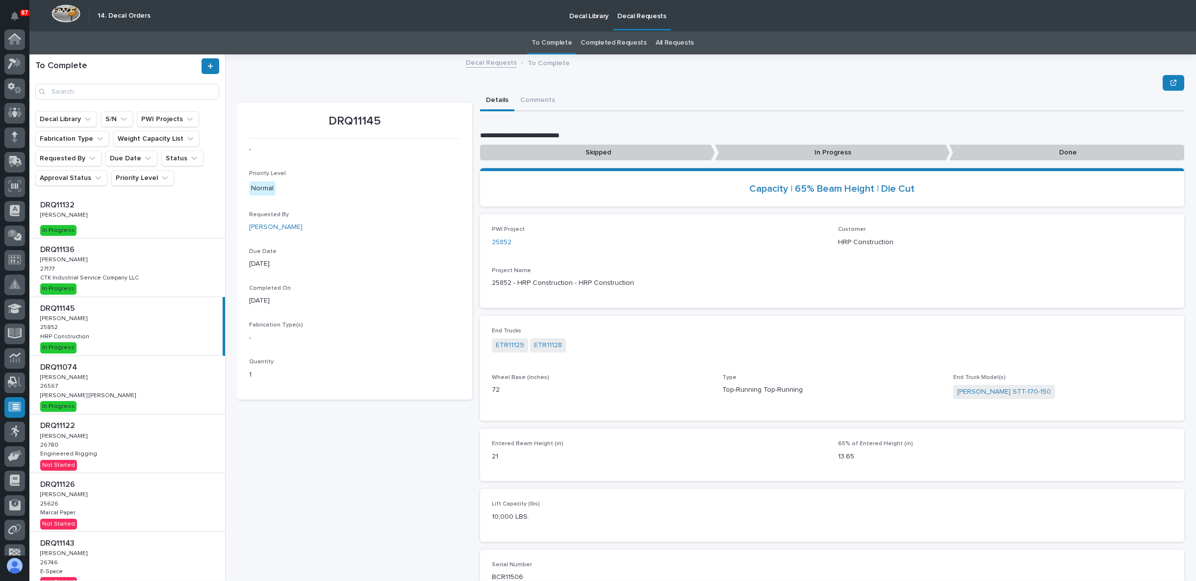 This screenshot has height=581, width=1196. I want to click on button: Approval Status, so click(71, 178).